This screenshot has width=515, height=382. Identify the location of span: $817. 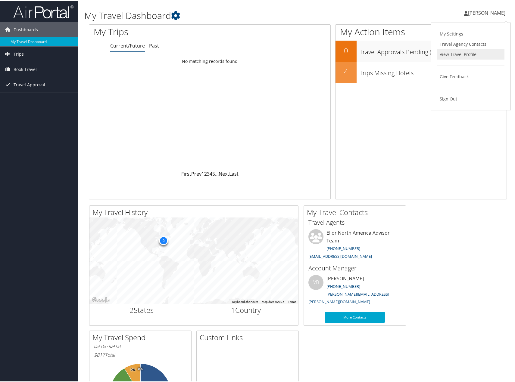
(99, 354).